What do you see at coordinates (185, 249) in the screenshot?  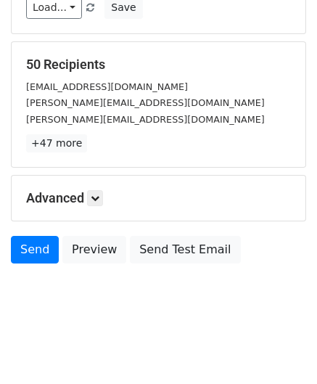 I see `a: Send Test Email` at bounding box center [185, 249].